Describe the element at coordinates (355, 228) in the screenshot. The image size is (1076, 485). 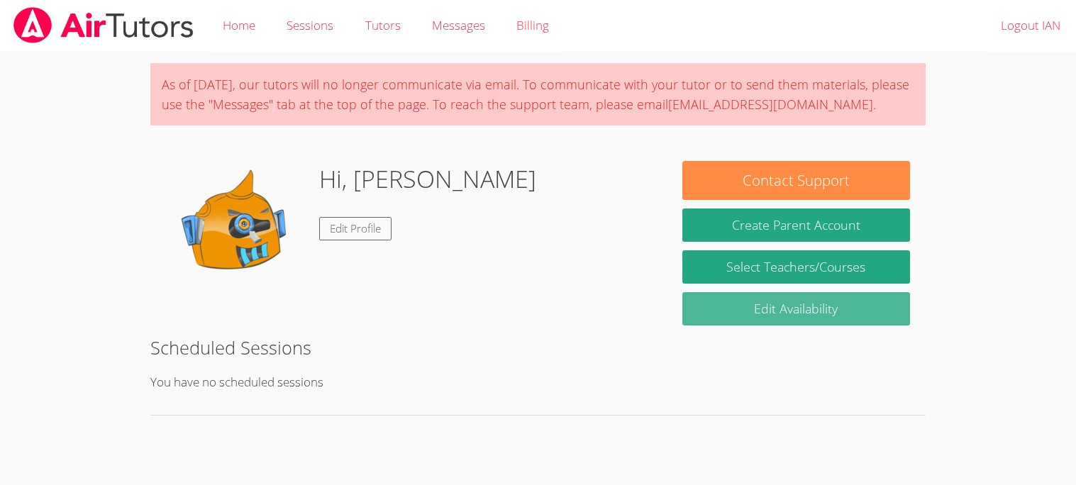
I see `a: Edit Profile` at that location.